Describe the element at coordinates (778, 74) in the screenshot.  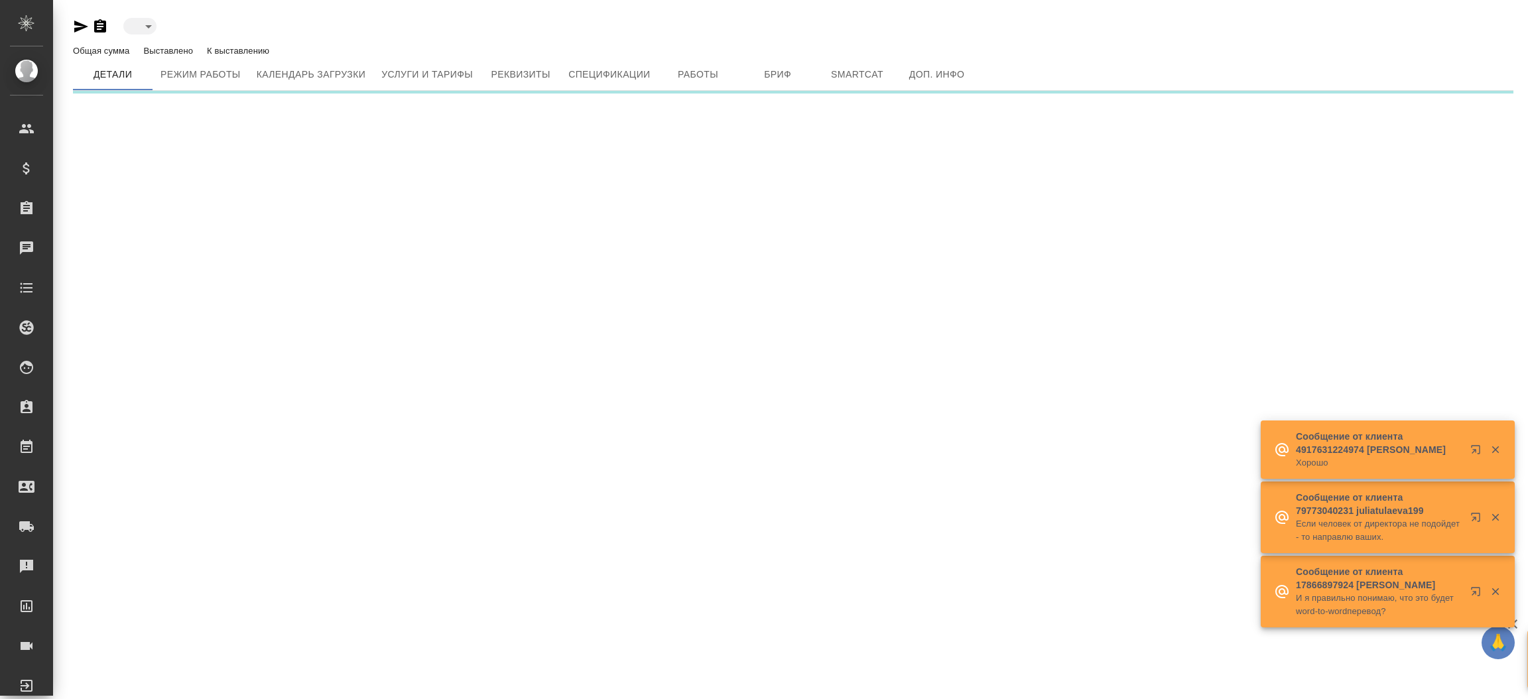
I see `span: Бриф` at that location.